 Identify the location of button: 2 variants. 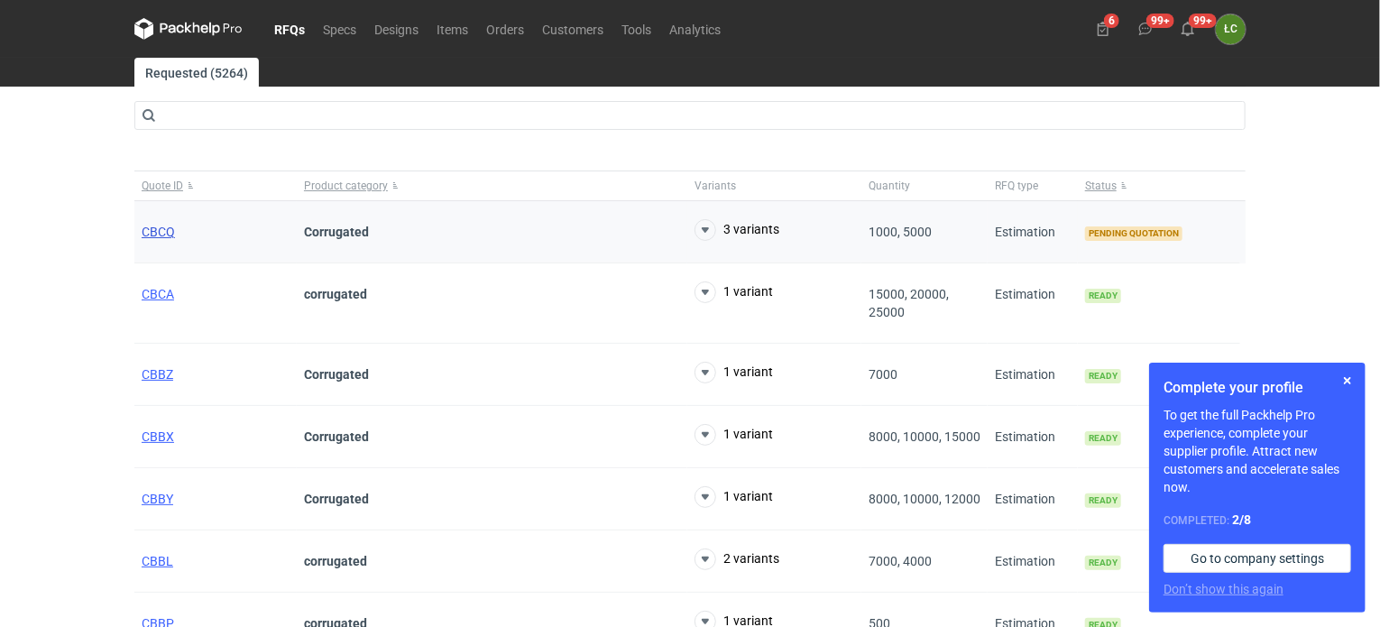
(737, 559).